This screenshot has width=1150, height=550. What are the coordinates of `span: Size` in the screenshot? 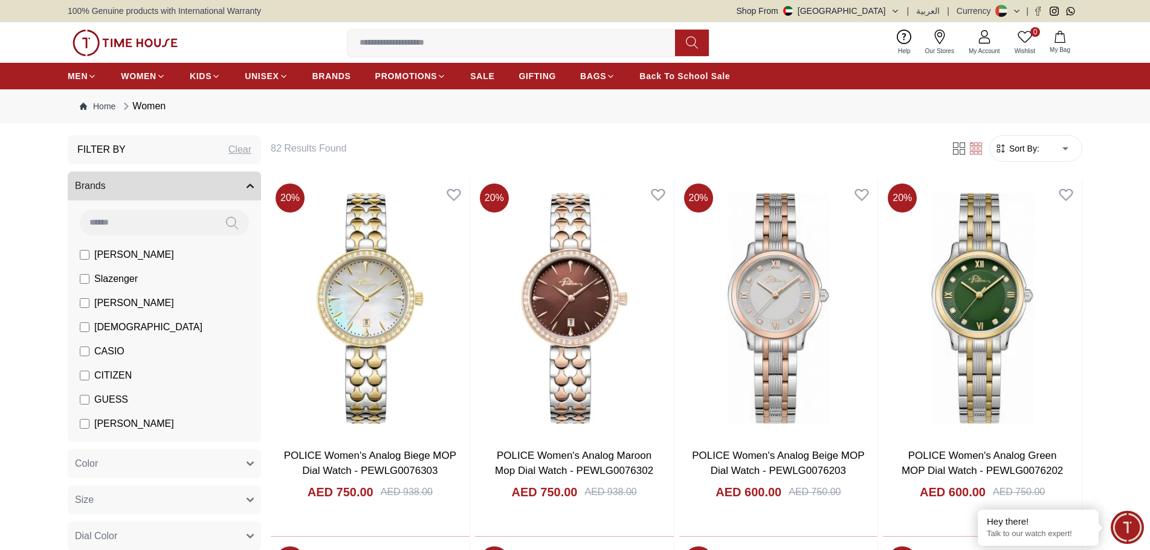 It's located at (84, 500).